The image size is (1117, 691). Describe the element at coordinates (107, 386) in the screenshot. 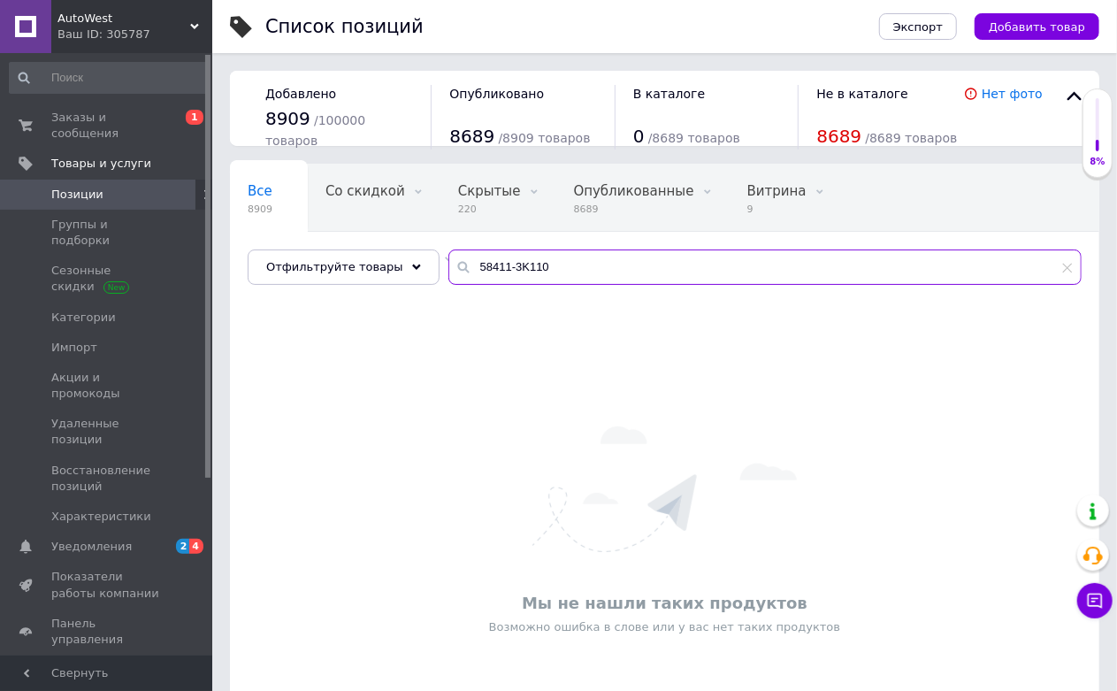

I see `span: Акции и промокоды` at that location.